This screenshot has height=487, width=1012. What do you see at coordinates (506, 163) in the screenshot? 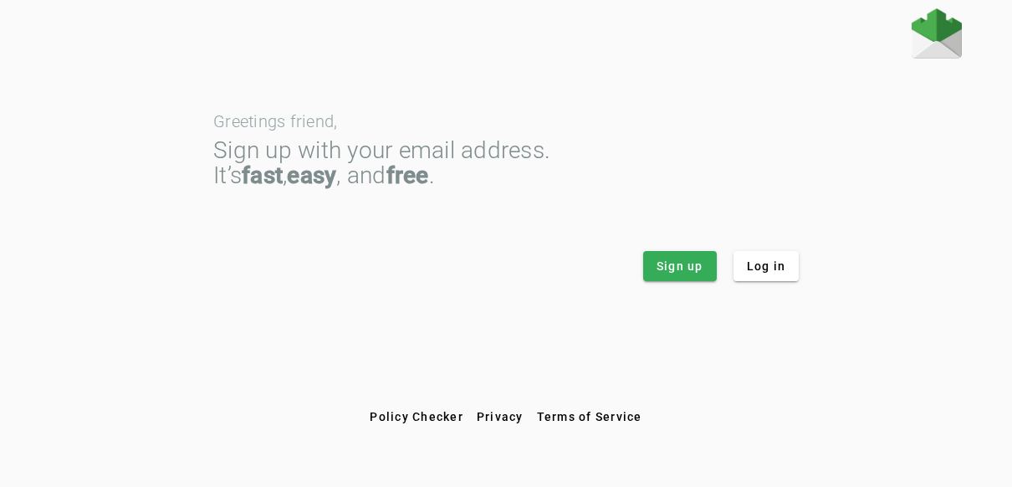
I see `div: Sign up with your email address. It’s , , and .` at bounding box center [506, 163].